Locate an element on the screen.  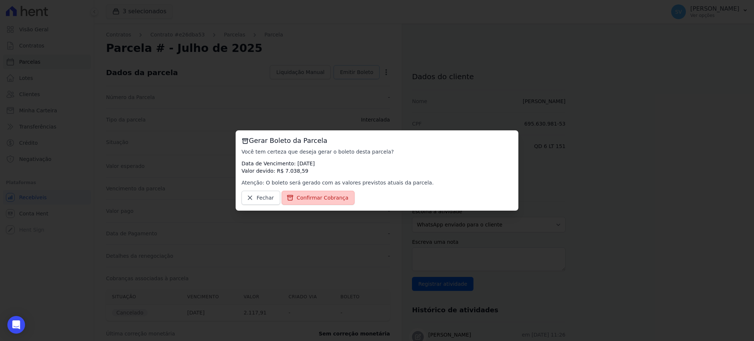
p: Você tem certeza que deseja gerar o boleto desta parcela? is located at coordinates (377, 152).